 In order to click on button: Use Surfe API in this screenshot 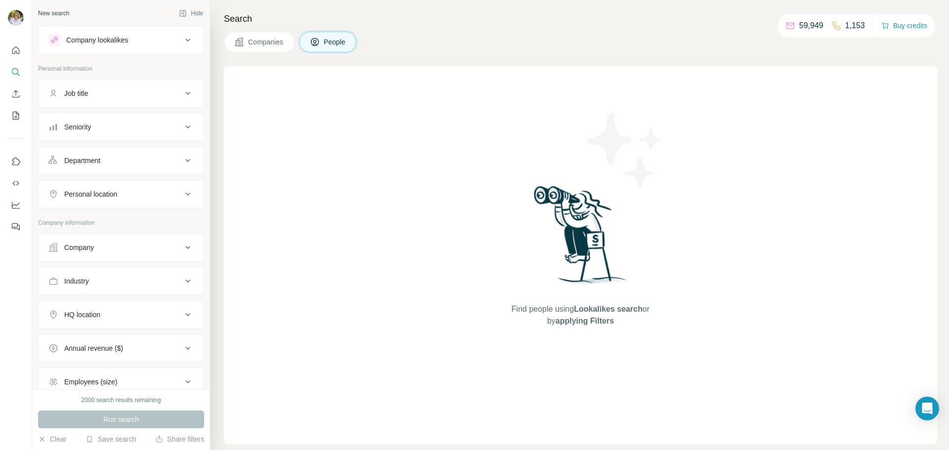, I will do `click(16, 183)`.